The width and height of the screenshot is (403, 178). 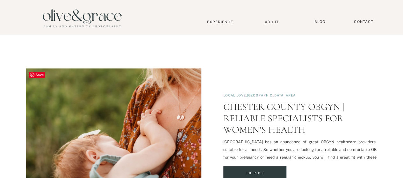 I want to click on a: BLOG, so click(x=320, y=22).